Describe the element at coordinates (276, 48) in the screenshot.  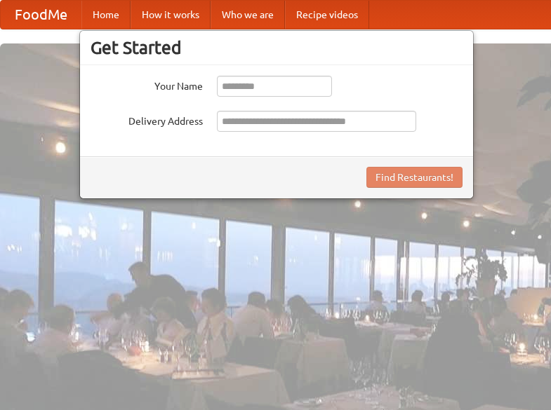
I see `h3: Get Started` at that location.